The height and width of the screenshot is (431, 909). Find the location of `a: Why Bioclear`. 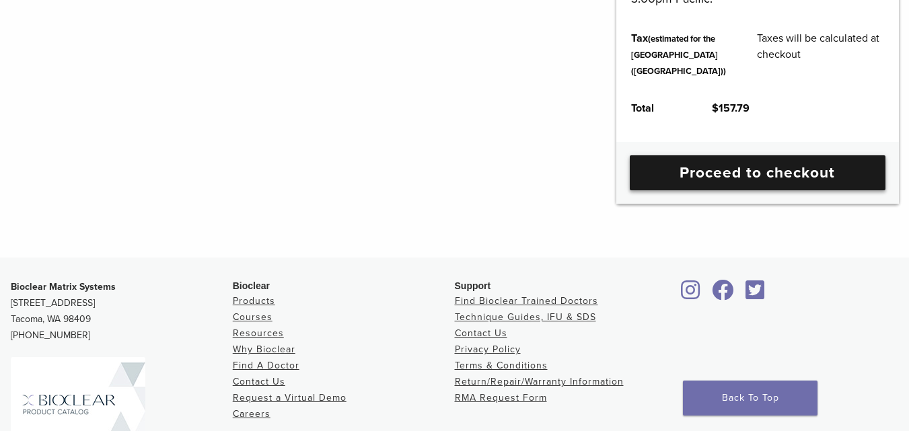

a: Why Bioclear is located at coordinates (264, 349).